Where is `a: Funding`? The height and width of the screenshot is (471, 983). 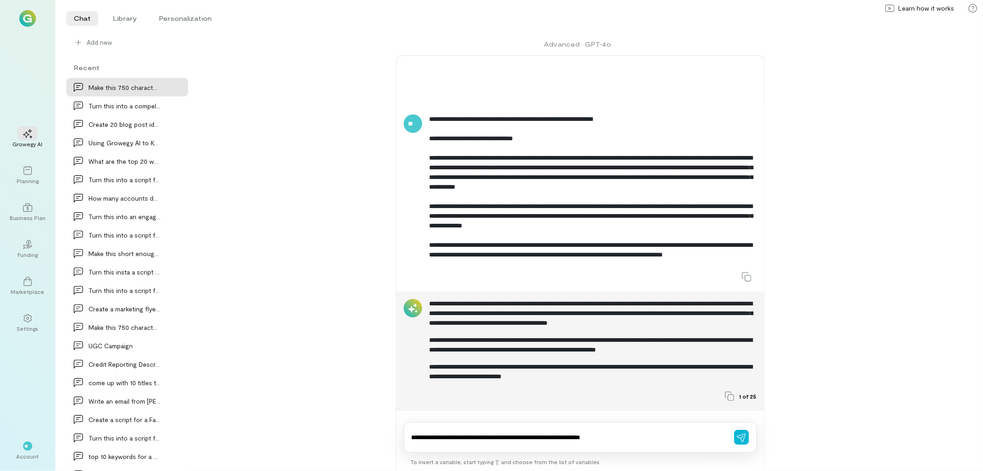
a: Funding is located at coordinates (28, 249).